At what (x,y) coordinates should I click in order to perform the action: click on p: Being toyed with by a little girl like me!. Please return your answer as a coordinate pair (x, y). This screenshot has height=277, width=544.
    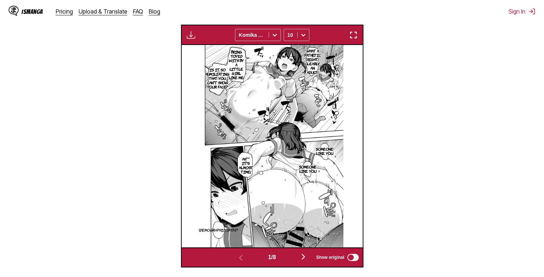
    Looking at the image, I should click on (236, 65).